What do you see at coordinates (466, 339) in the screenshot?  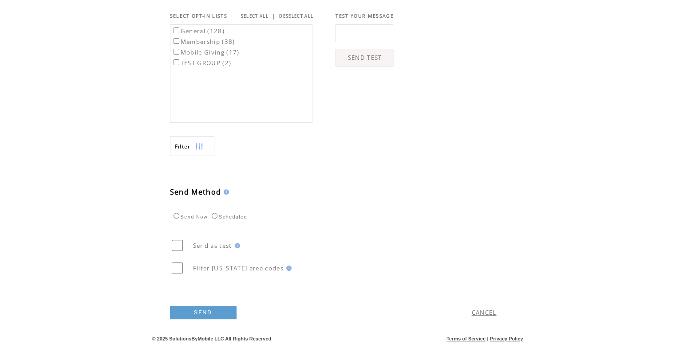 I see `a: Terms of Service` at bounding box center [466, 339].